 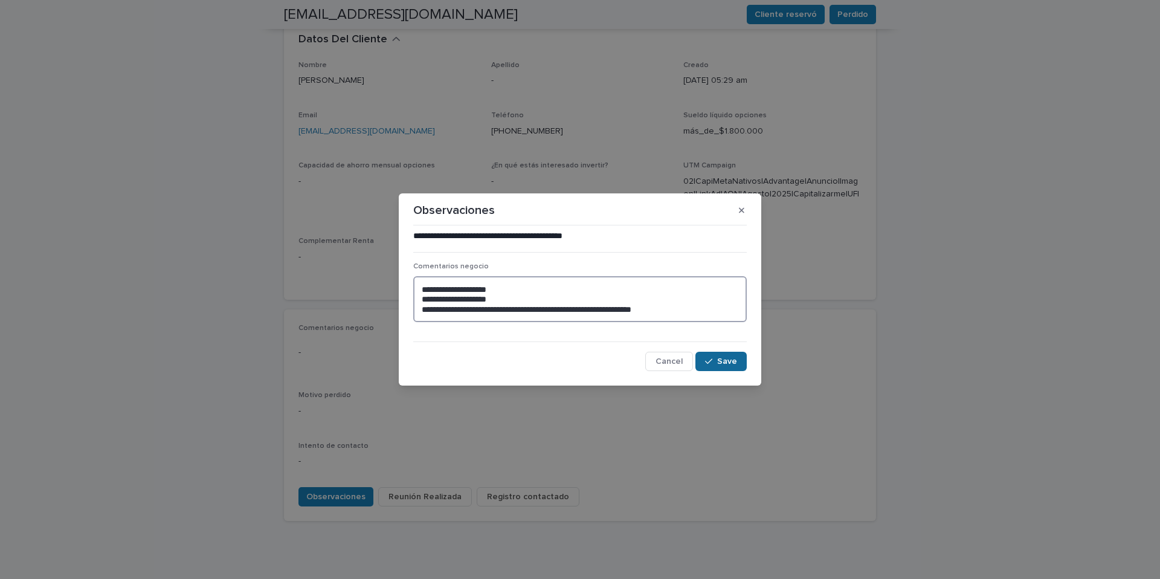 I want to click on button: Cancel, so click(x=669, y=361).